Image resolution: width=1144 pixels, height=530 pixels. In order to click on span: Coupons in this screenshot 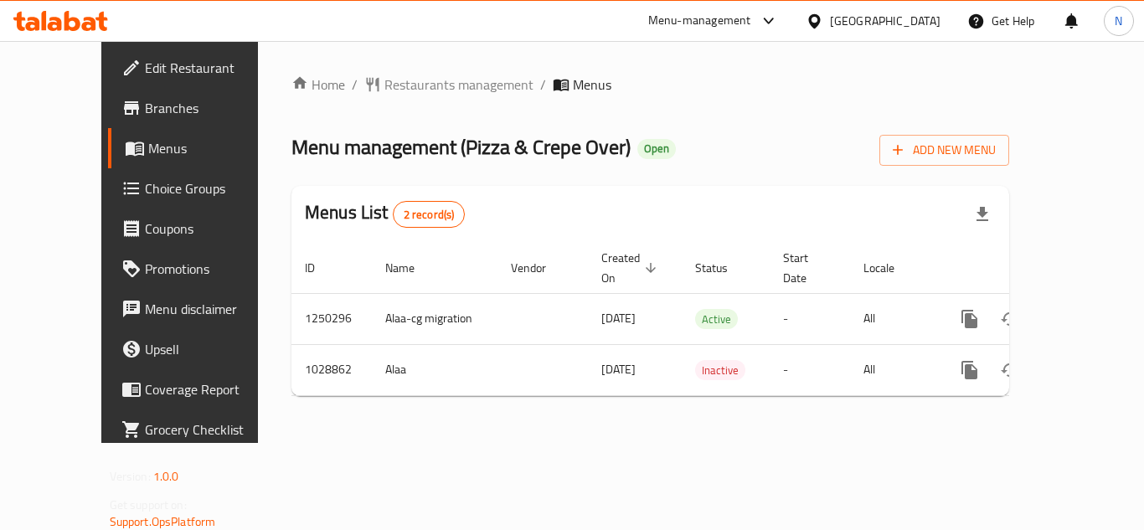, I will do `click(212, 229)`.